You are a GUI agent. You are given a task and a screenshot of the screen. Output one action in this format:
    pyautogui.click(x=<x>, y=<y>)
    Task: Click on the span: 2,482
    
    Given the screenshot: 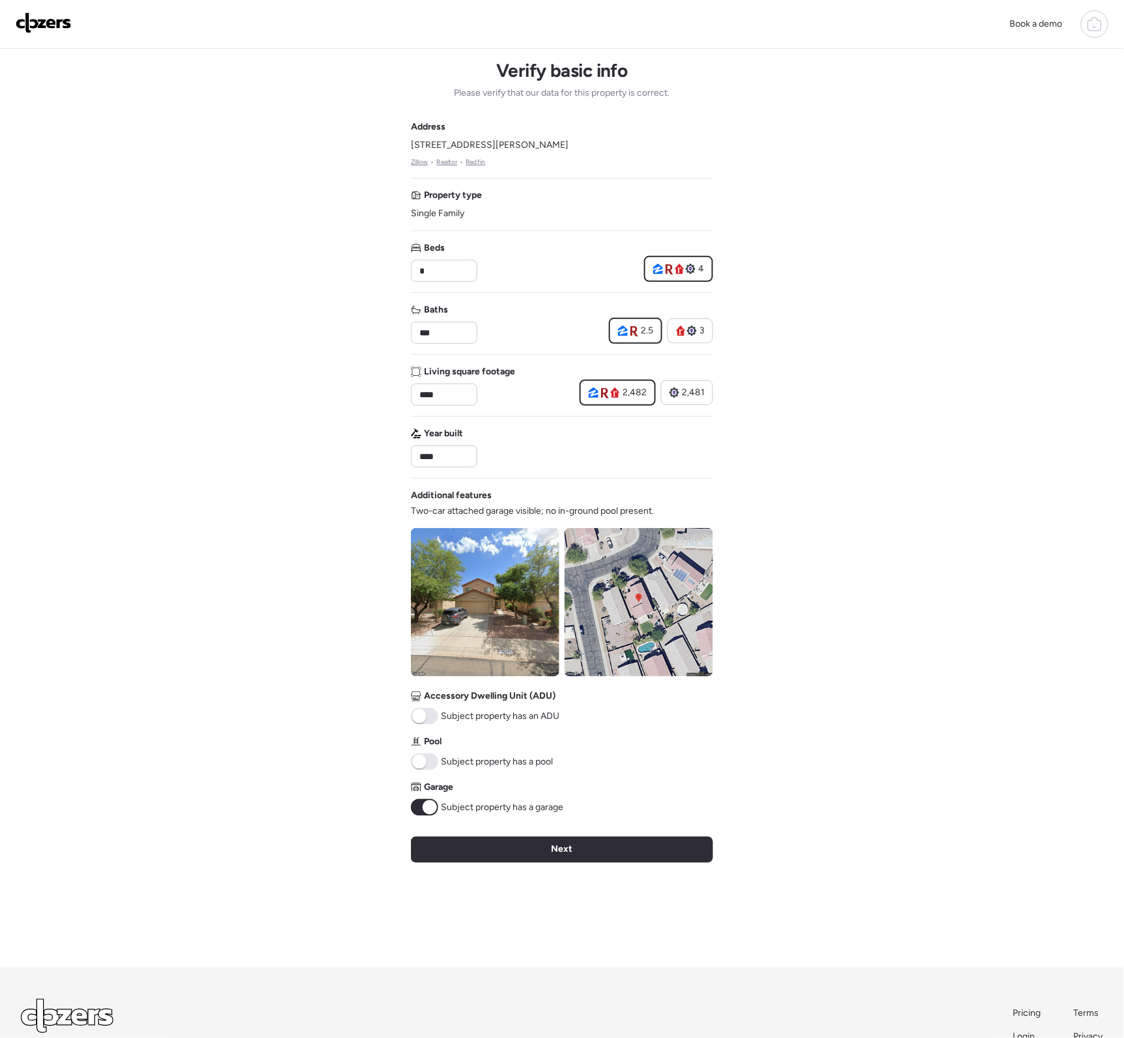 What is the action you would take?
    pyautogui.click(x=634, y=393)
    